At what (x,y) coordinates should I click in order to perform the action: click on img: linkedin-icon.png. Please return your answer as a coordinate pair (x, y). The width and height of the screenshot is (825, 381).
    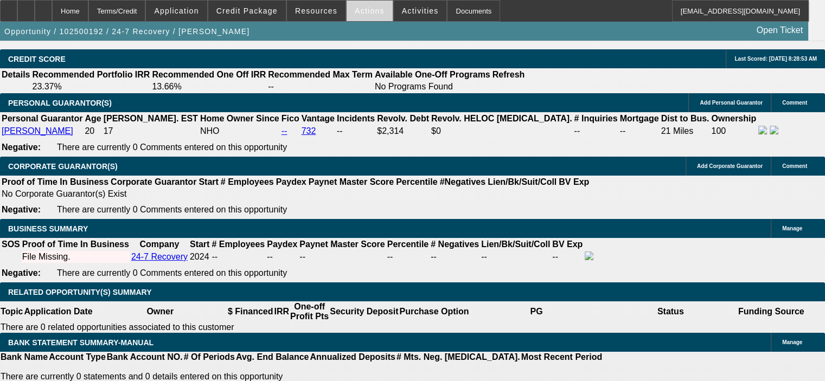
    Looking at the image, I should click on (774, 130).